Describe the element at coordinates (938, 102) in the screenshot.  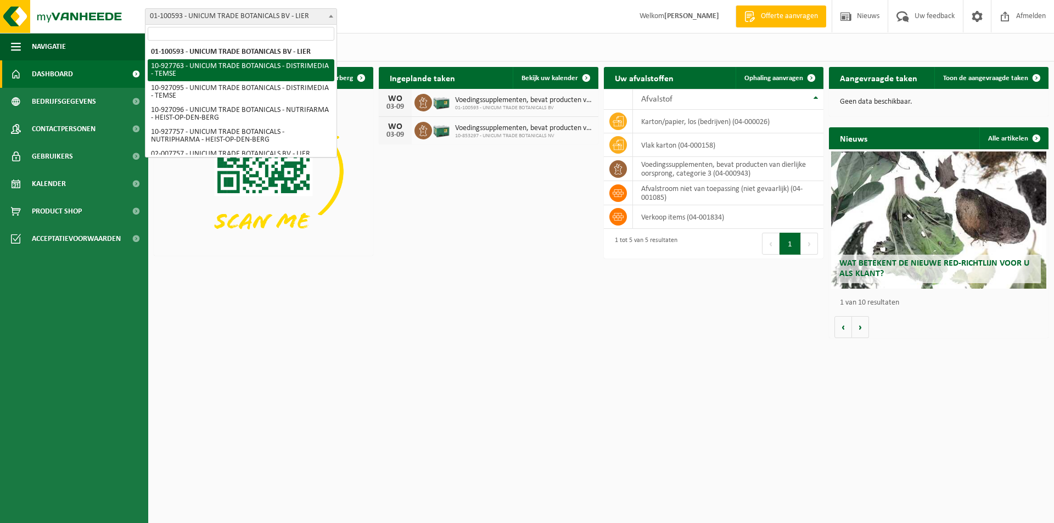
I see `p: Geen data beschikbaar.` at that location.